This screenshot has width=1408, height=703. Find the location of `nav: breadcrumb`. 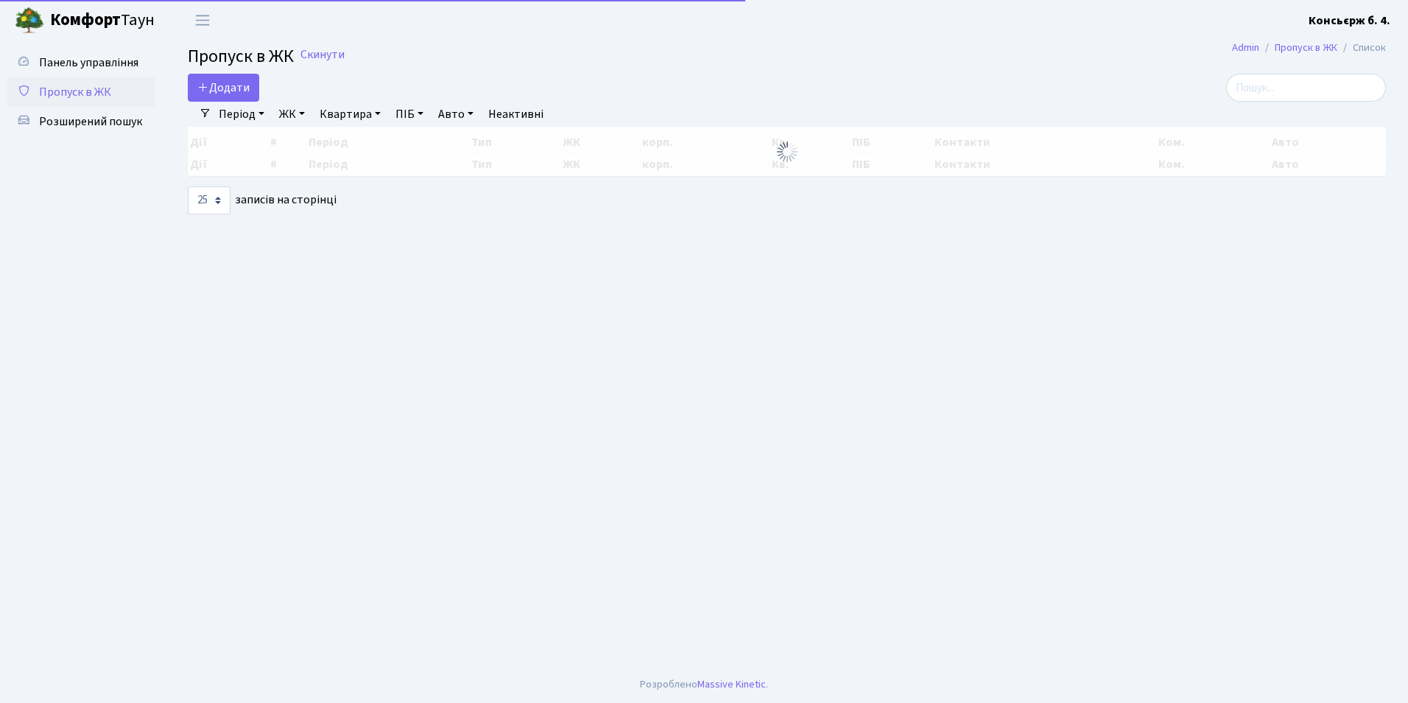

nav: breadcrumb is located at coordinates (1309, 48).